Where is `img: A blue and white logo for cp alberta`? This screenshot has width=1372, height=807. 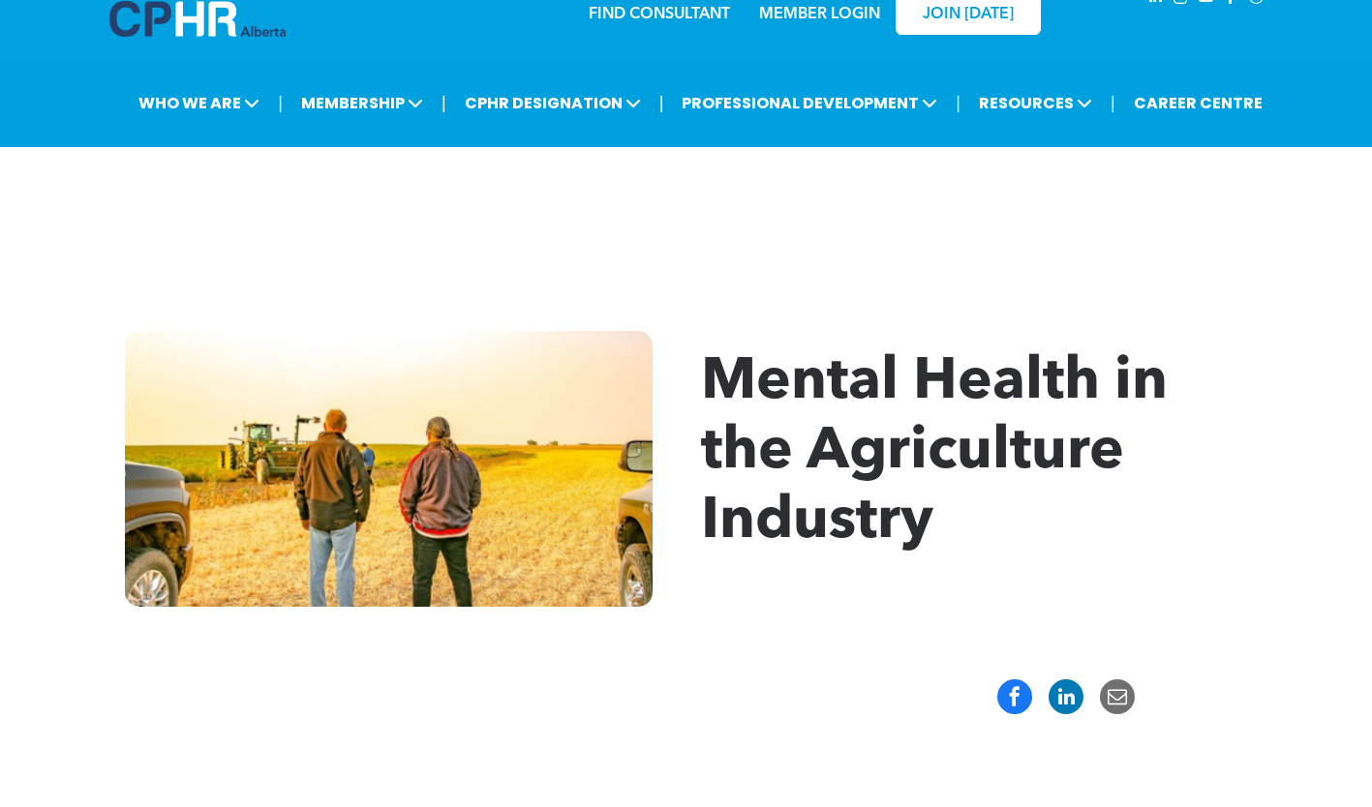
img: A blue and white logo for cp alberta is located at coordinates (197, 18).